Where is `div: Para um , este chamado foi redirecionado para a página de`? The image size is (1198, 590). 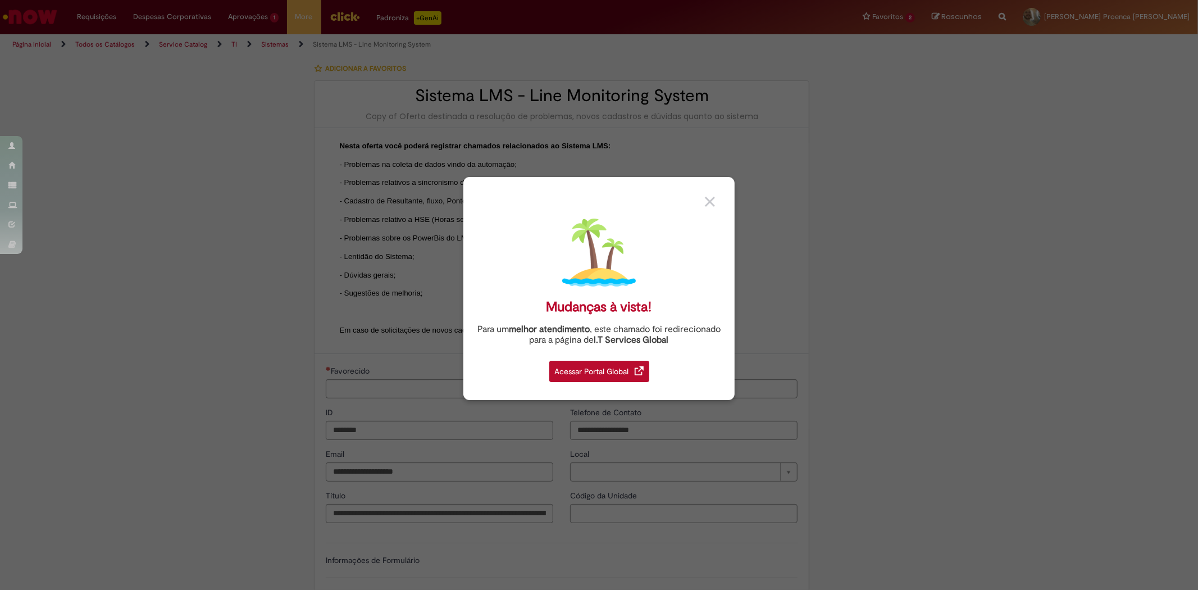
div: Para um , este chamado foi redirecionado para a página de is located at coordinates (599, 335).